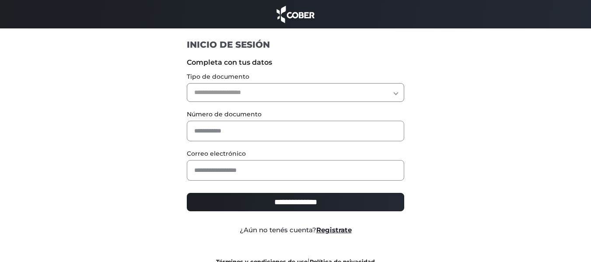  Describe the element at coordinates (295, 77) in the screenshot. I see `label: Tipo de documento` at that location.